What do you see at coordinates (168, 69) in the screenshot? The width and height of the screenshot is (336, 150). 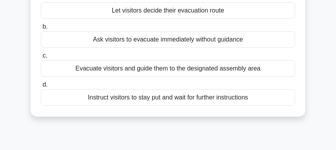 I see `div: Evacuate visitors and guide them to the designated assembly area` at bounding box center [168, 69].